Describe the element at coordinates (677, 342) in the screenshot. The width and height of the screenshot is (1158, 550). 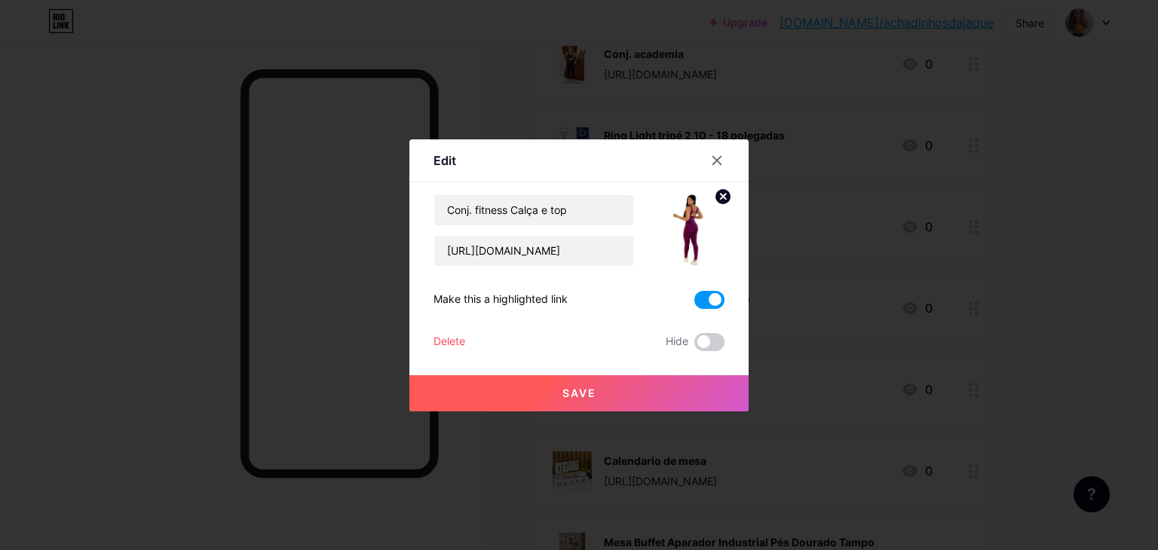
I see `span: Hide` at that location.